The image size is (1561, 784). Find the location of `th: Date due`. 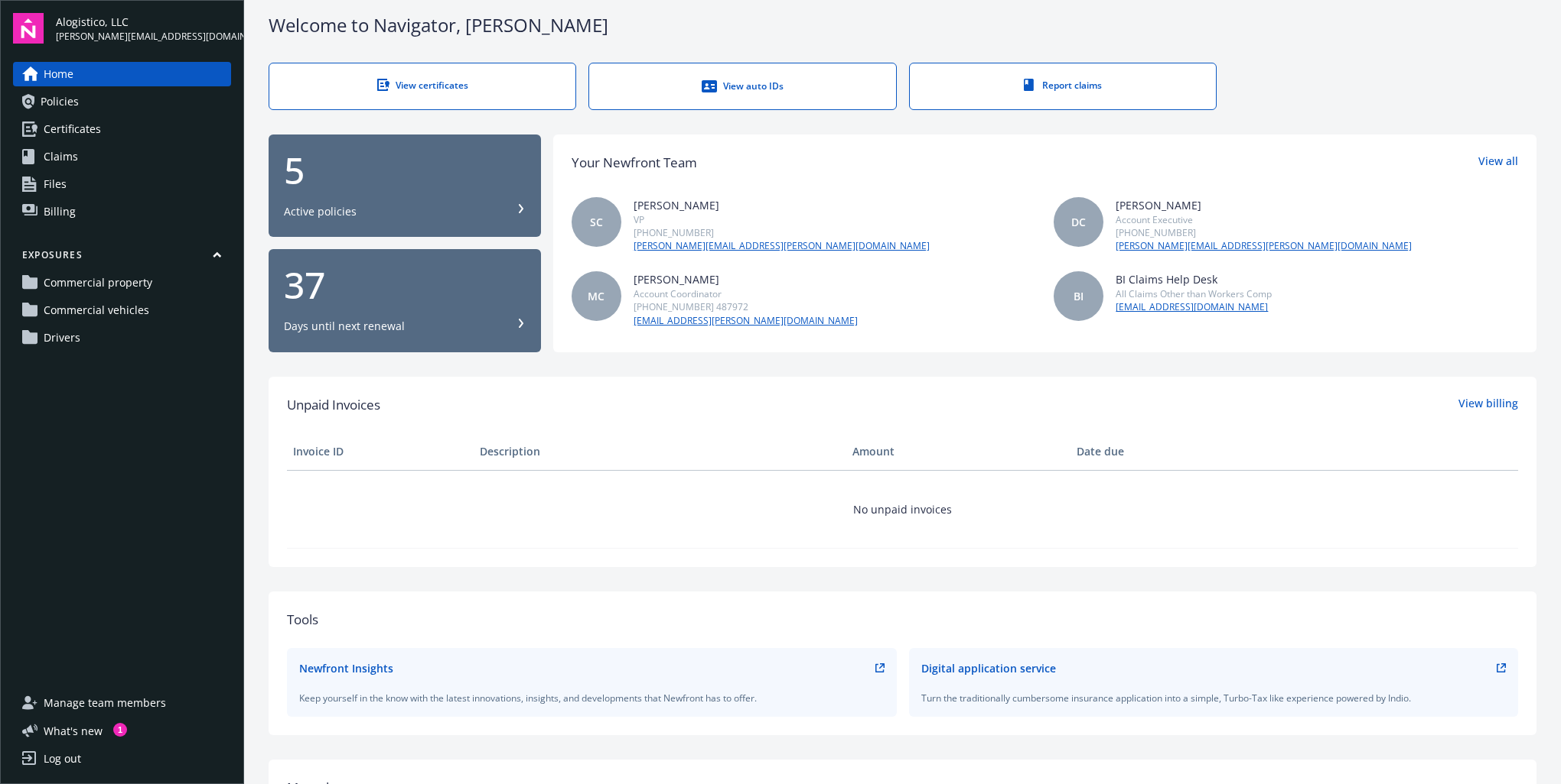

th: Date due is located at coordinates (1164, 452).